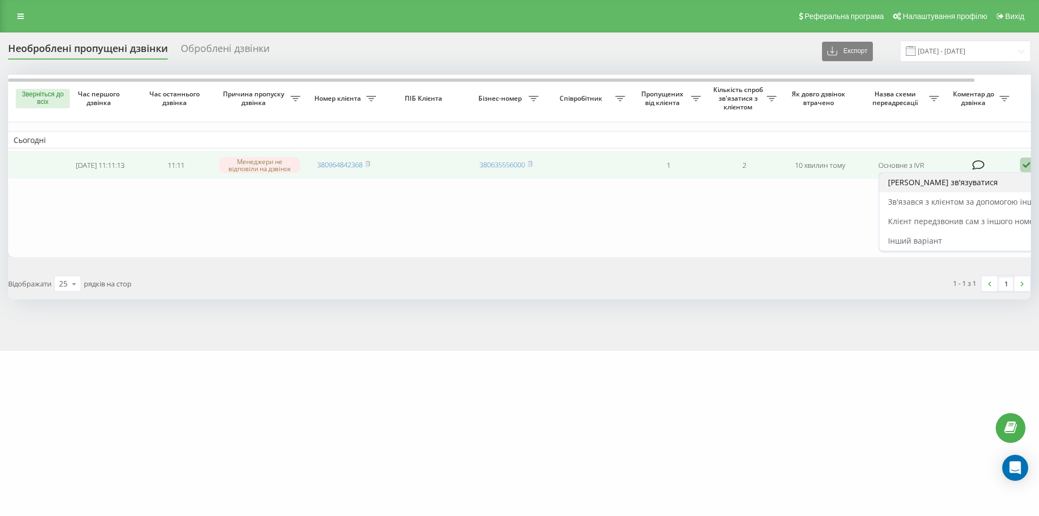  Describe the element at coordinates (915, 240) in the screenshot. I see `font: Інший варіант` at that location.